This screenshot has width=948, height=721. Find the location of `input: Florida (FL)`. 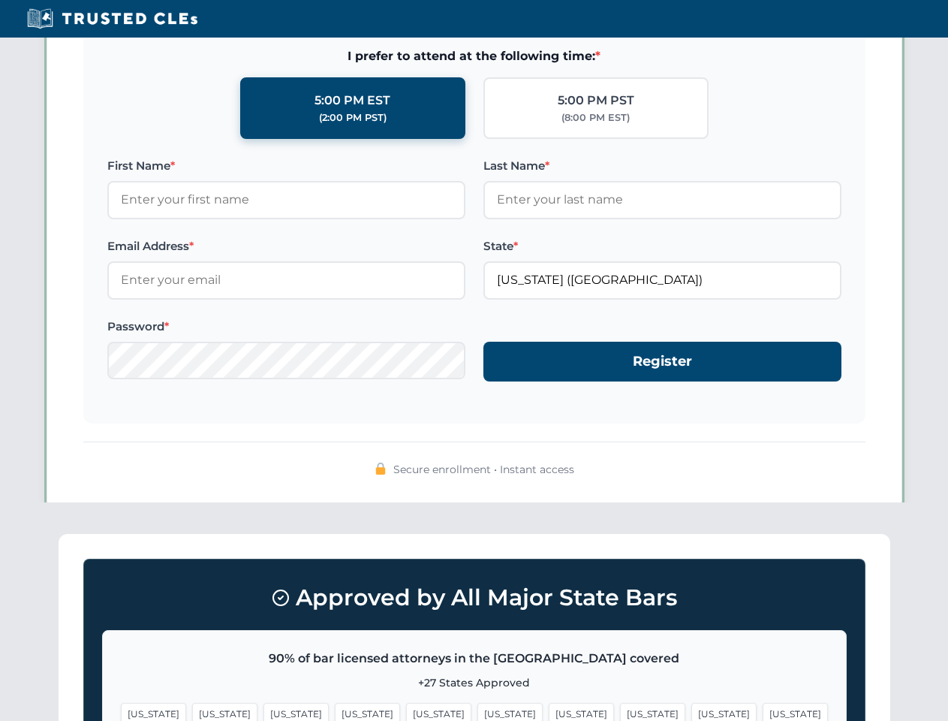

input: Florida (FL) is located at coordinates (662, 280).